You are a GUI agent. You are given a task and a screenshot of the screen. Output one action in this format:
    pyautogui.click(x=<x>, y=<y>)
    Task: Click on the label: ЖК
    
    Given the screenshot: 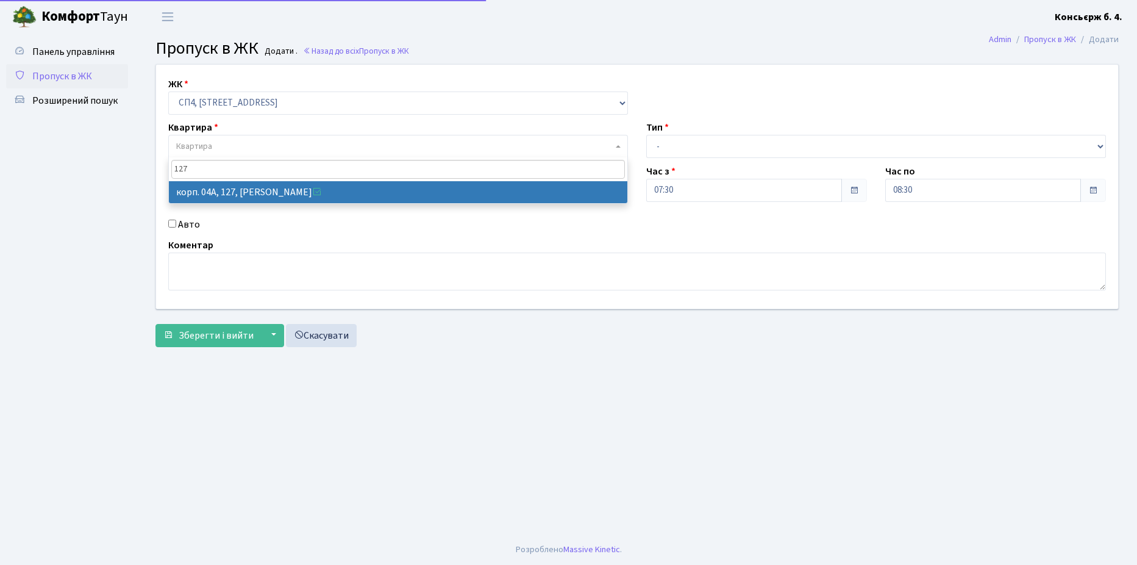 What is the action you would take?
    pyautogui.click(x=178, y=84)
    